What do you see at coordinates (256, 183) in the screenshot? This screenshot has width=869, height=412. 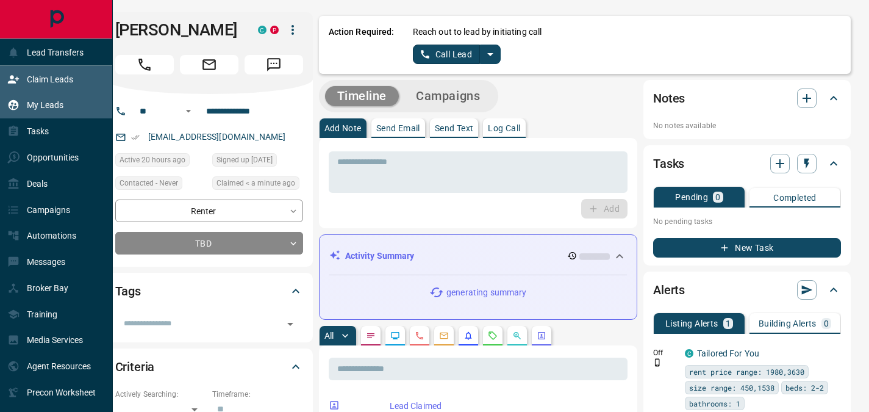 I see `span: Claimed < a minute ago` at bounding box center [256, 183].